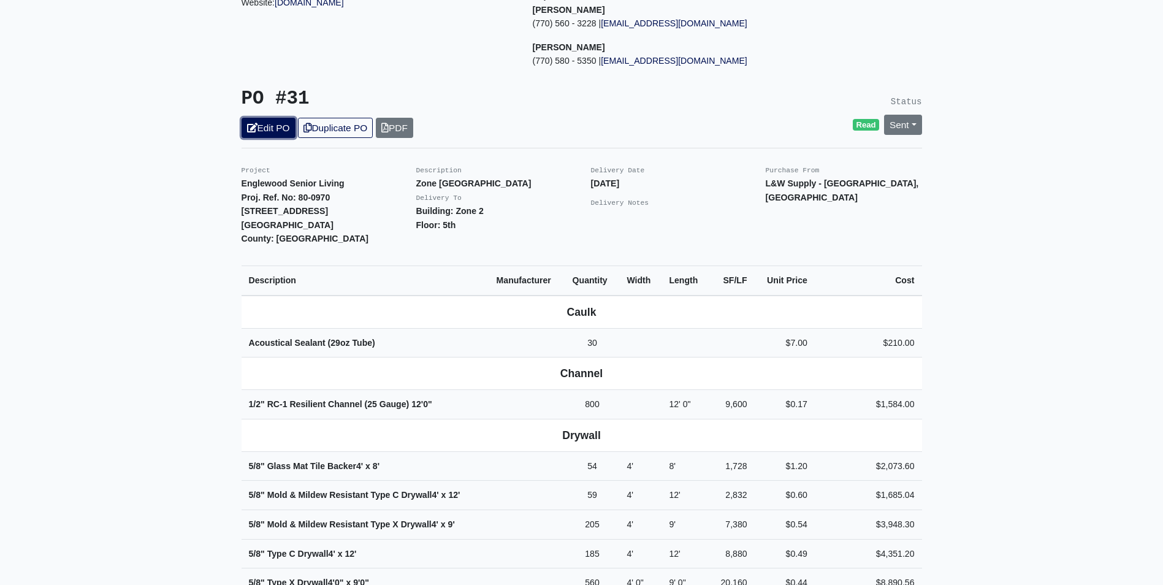 The image size is (1163, 585). What do you see at coordinates (620, 203) in the screenshot?
I see `small: Delivery Notes` at bounding box center [620, 203].